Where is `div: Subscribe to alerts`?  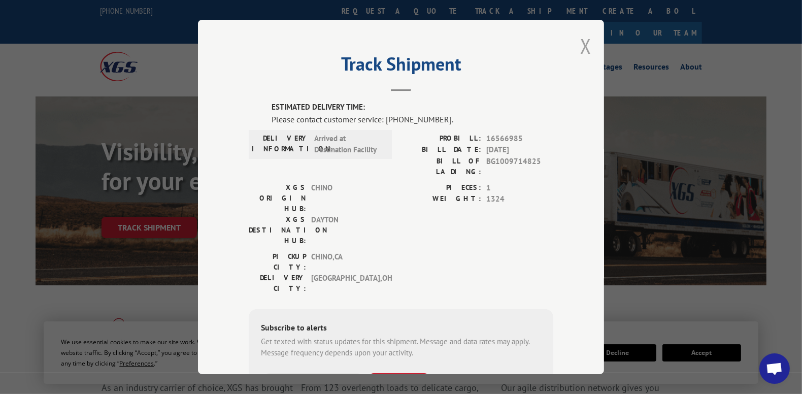 div: Subscribe to alerts is located at coordinates (401, 328).